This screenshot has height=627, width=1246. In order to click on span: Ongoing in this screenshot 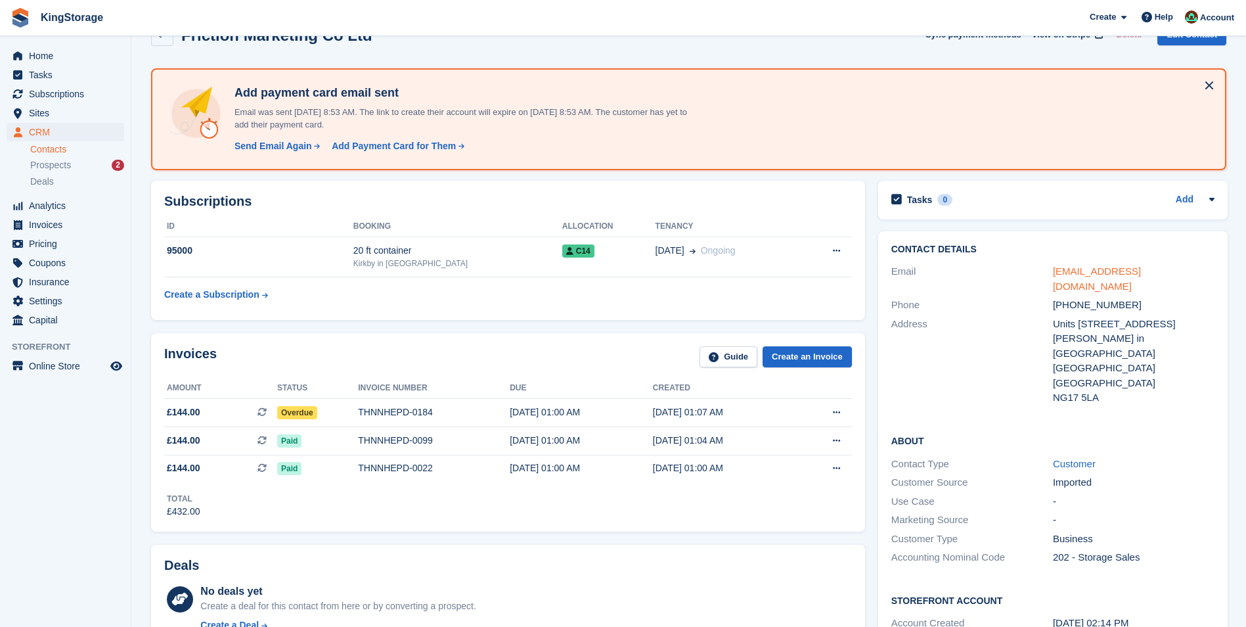, I will do `click(718, 250)`.